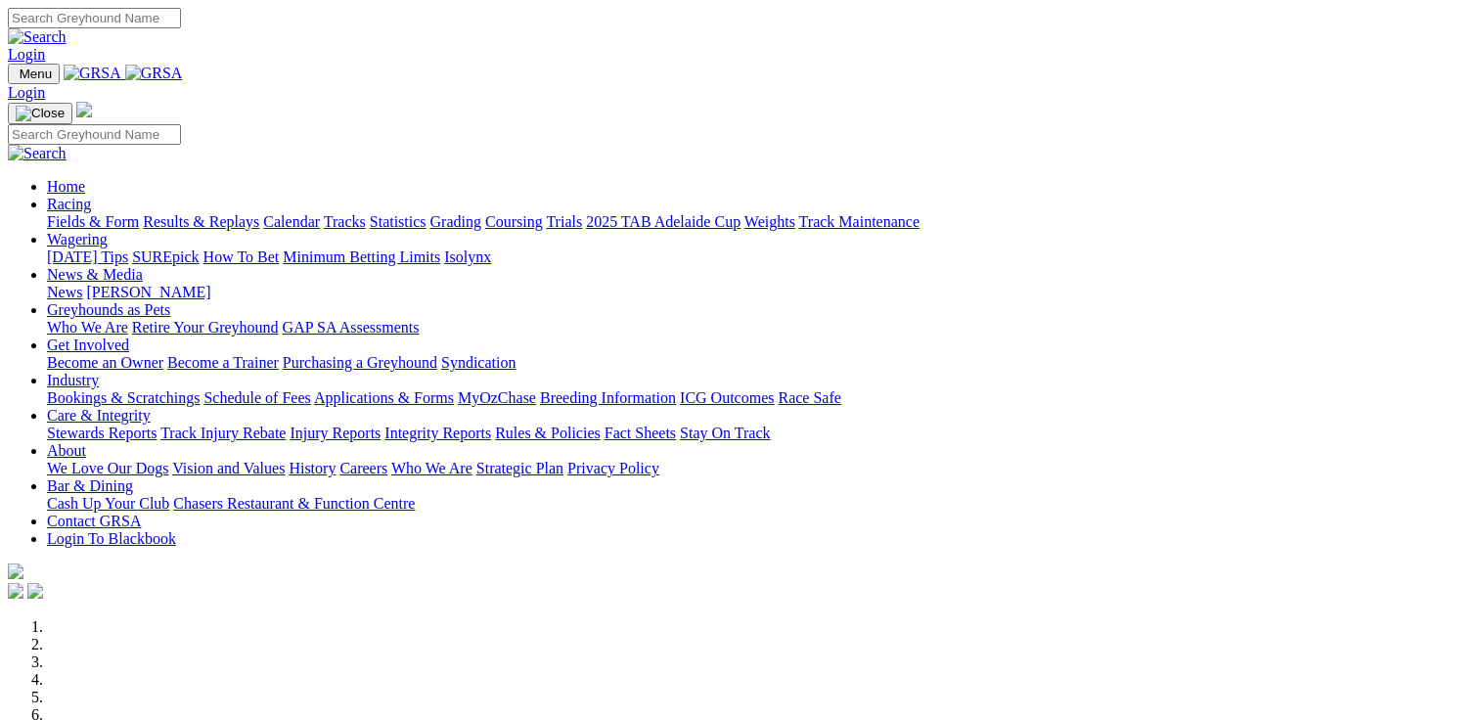 The width and height of the screenshot is (1482, 720). What do you see at coordinates (77, 239) in the screenshot?
I see `a: Wagering` at bounding box center [77, 239].